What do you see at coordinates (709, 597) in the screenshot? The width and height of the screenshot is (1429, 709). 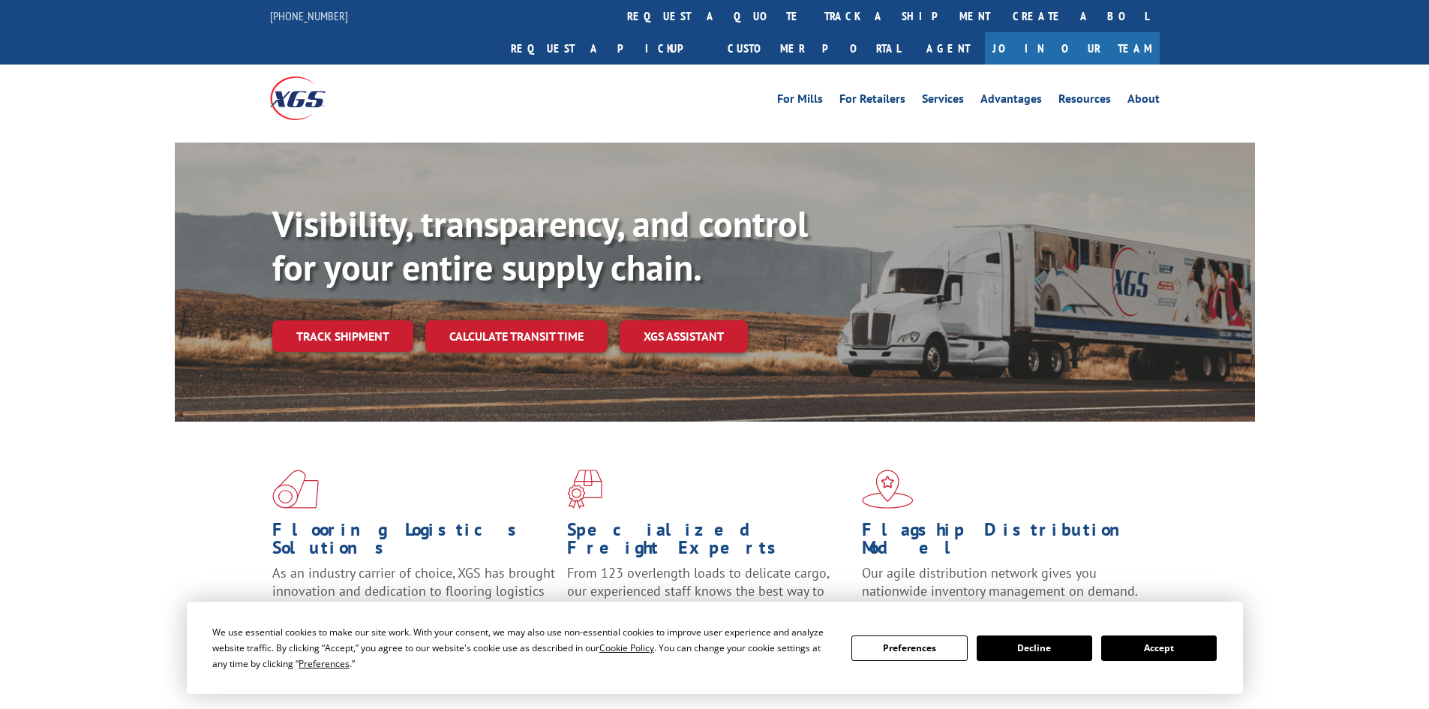 I see `p: From 123 overlength loads to delicate cargo, our experienced staff knows the best way to move you...` at bounding box center [709, 597].